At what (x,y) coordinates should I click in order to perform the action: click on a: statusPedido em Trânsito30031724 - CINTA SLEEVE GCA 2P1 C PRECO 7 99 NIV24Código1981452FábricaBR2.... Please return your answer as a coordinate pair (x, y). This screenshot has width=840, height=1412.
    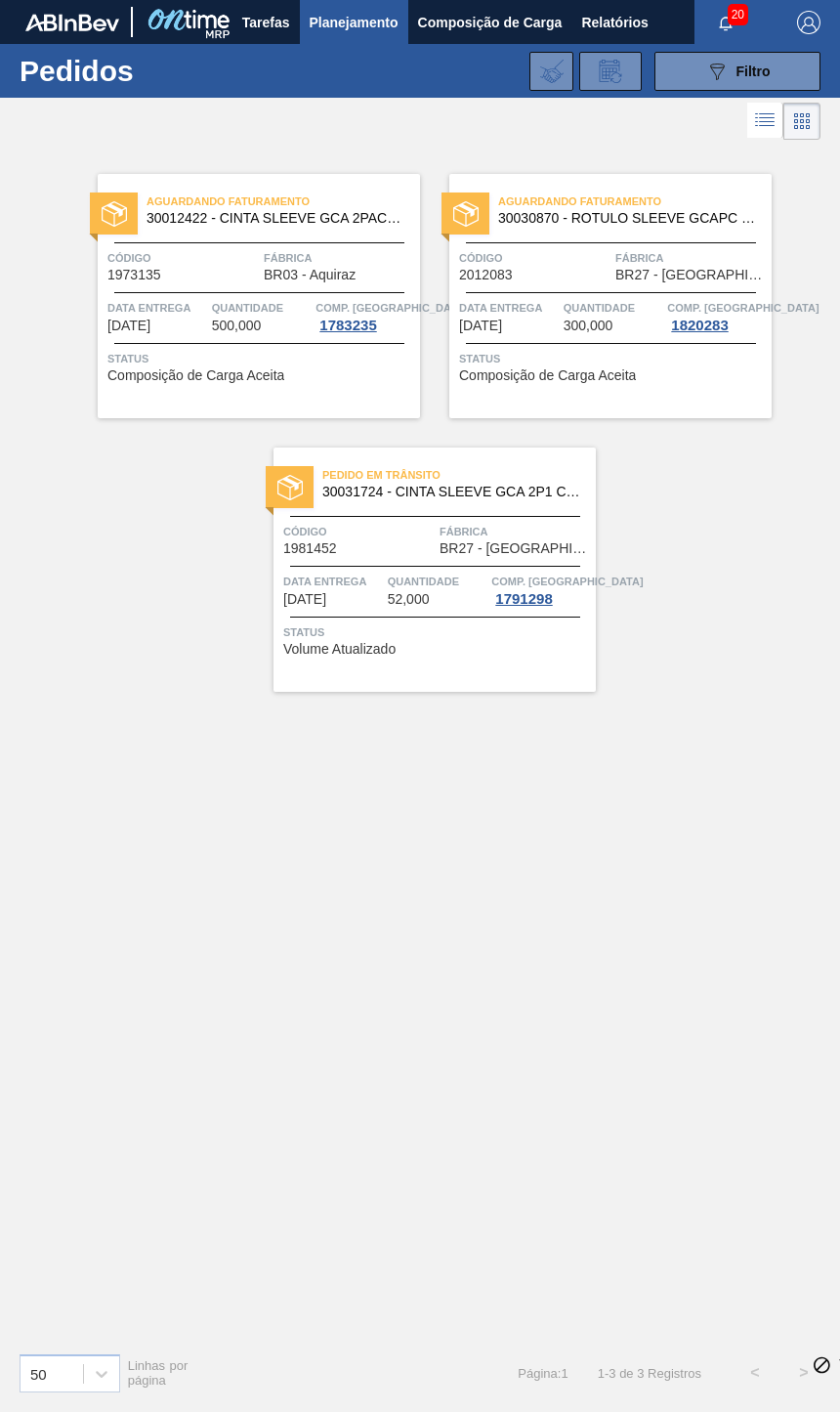
    Looking at the image, I should click on (420, 570).